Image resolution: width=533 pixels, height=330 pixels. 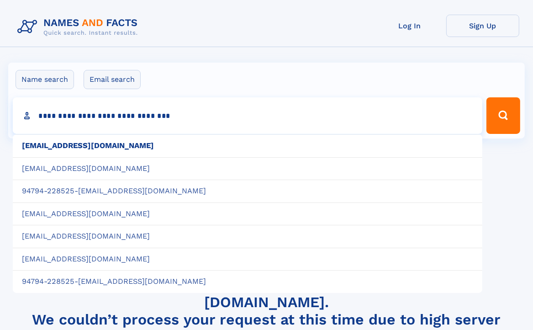 What do you see at coordinates (483, 26) in the screenshot?
I see `a: Sign Up` at bounding box center [483, 26].